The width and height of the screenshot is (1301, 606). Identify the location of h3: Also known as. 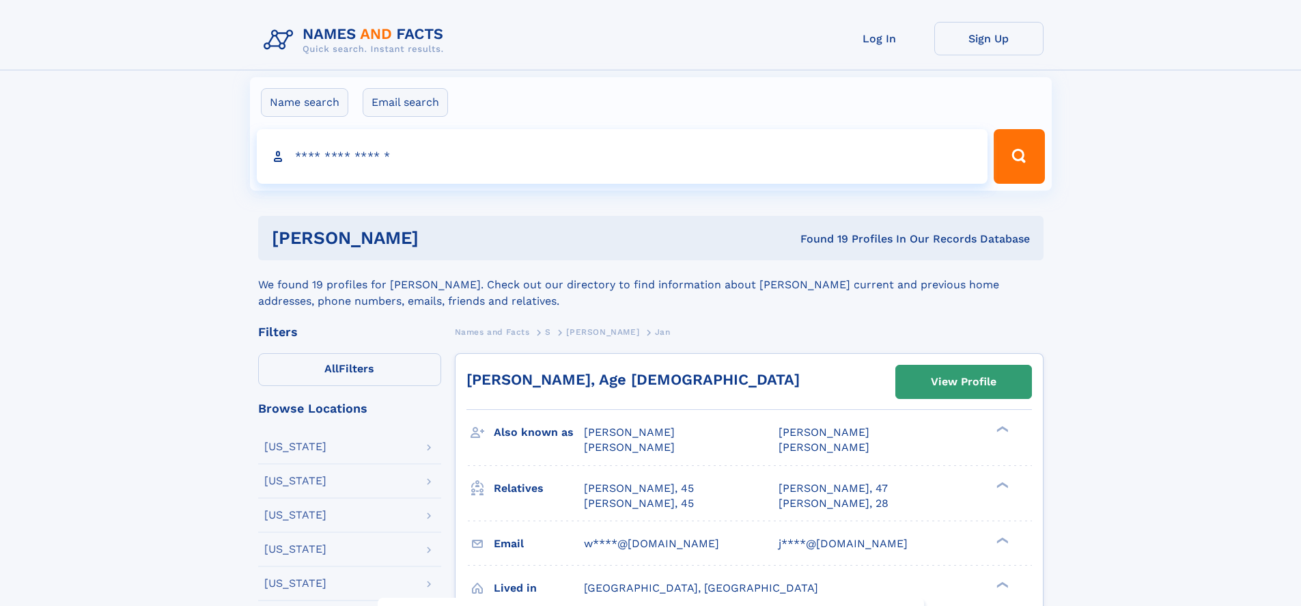
(539, 432).